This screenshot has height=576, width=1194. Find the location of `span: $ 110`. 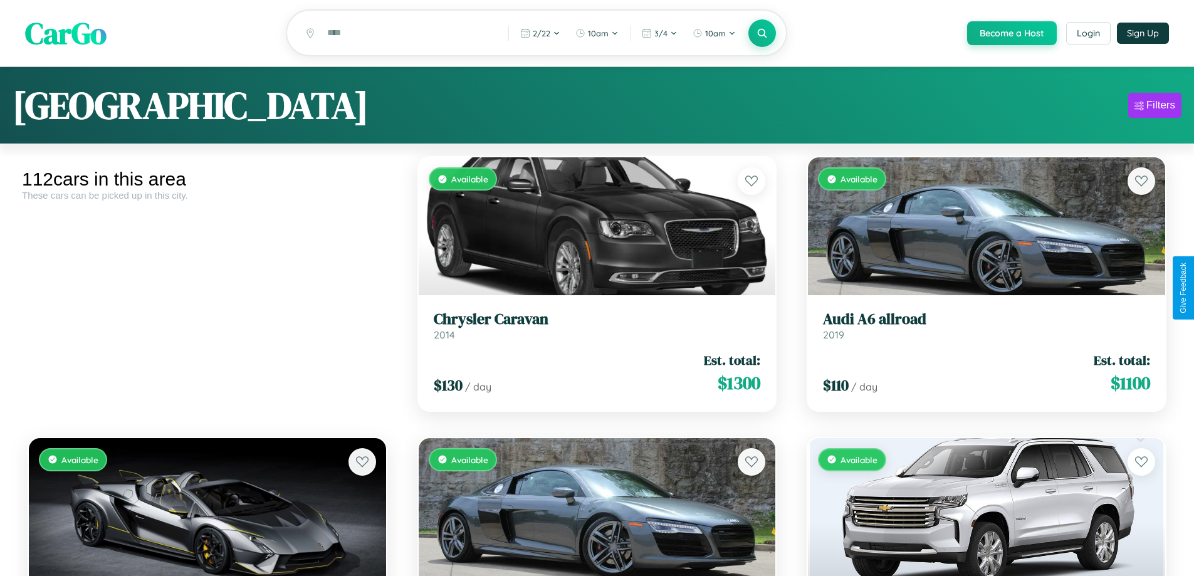

span: $ 110 is located at coordinates (835, 385).